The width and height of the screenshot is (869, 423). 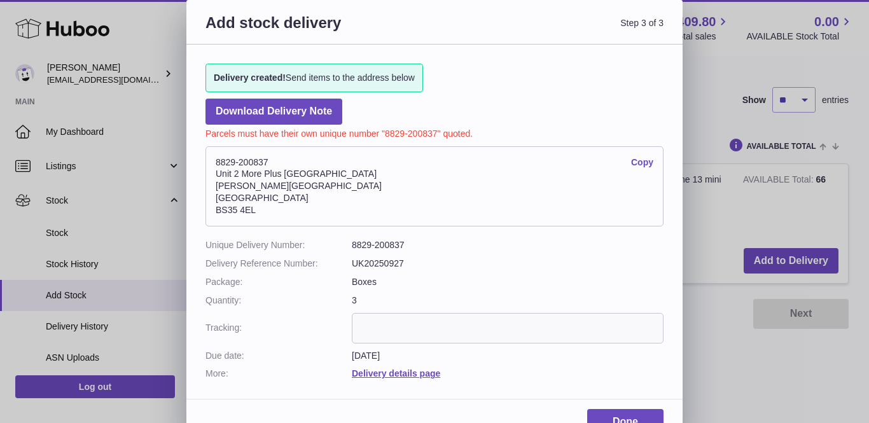 What do you see at coordinates (549, 30) in the screenshot?
I see `span: Step 3 of 3` at bounding box center [549, 30].